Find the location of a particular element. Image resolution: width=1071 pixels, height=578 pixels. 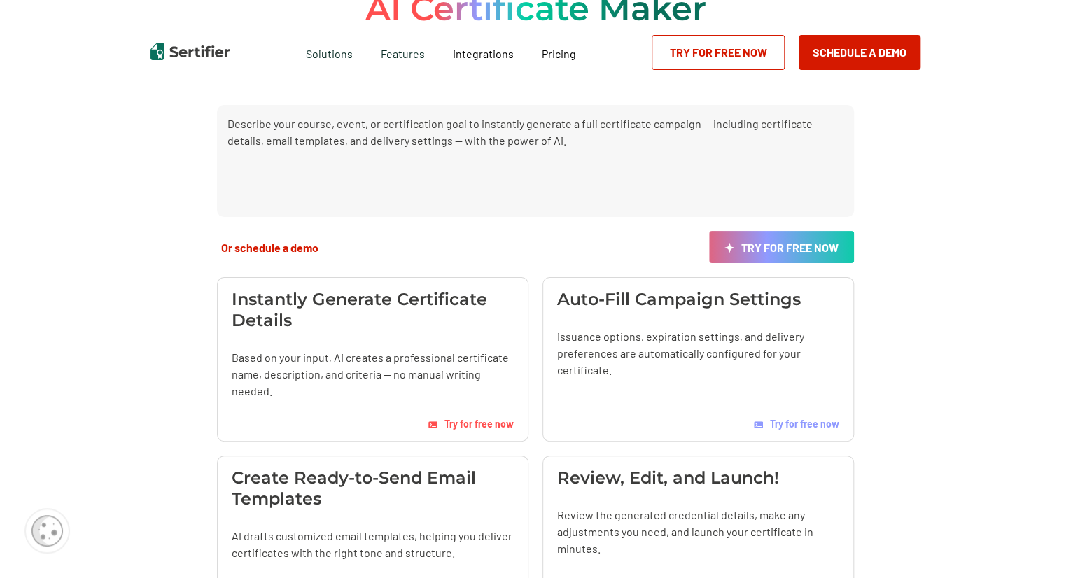

img: Sertifier | Digital Credentialing Platform is located at coordinates (190, 51).